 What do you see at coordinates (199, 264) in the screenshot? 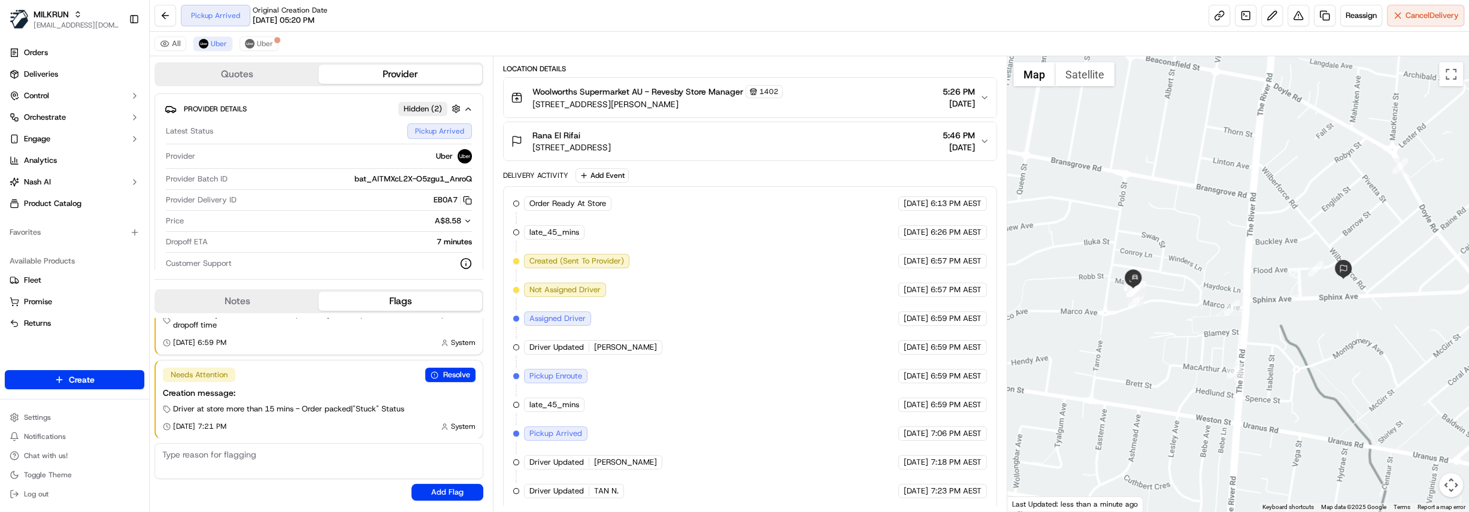
I see `span: Customer Support` at bounding box center [199, 264].